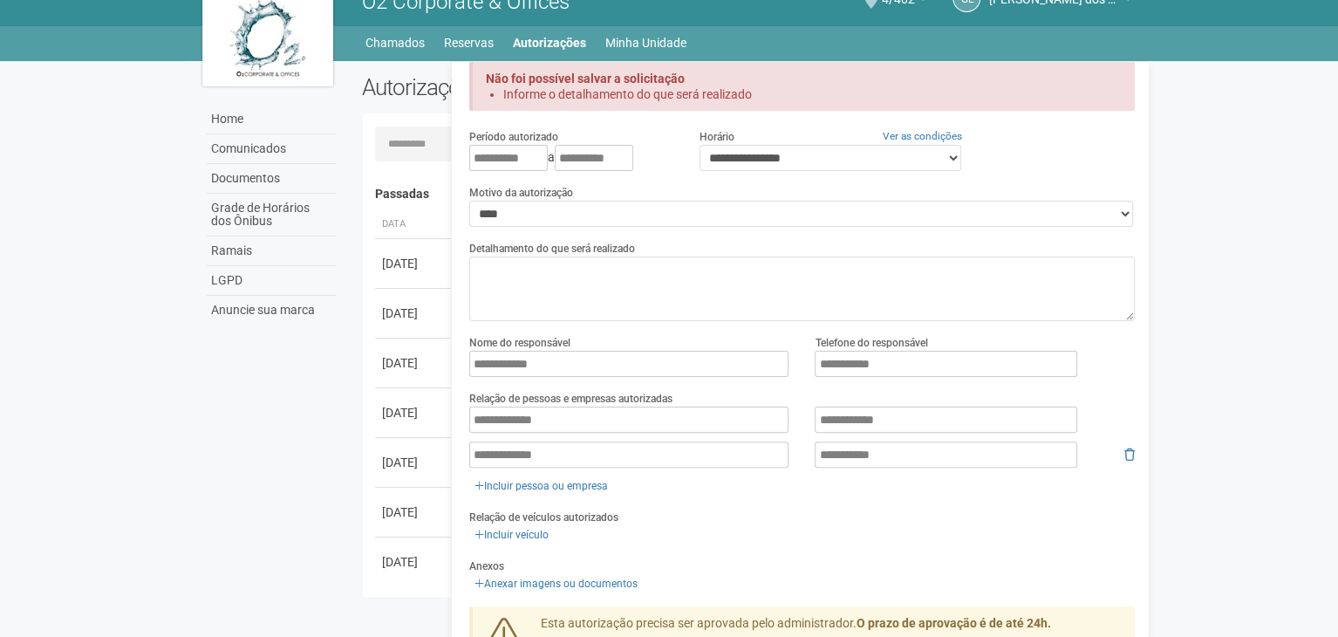 The image size is (1338, 637). Describe the element at coordinates (271, 215) in the screenshot. I see `a: Grade de Horários dos Ônibus` at that location.